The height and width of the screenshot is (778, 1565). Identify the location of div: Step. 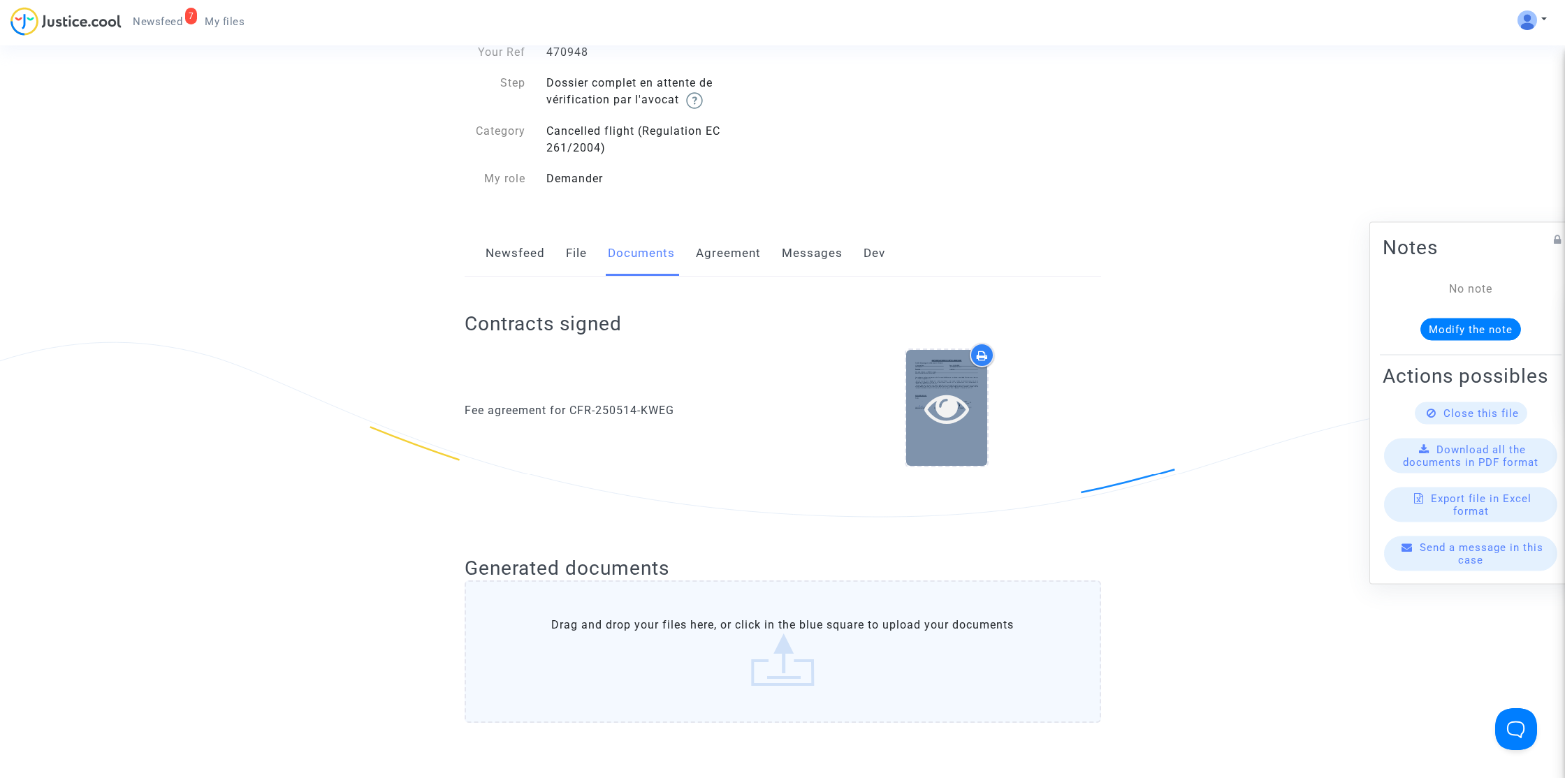
(495, 92).